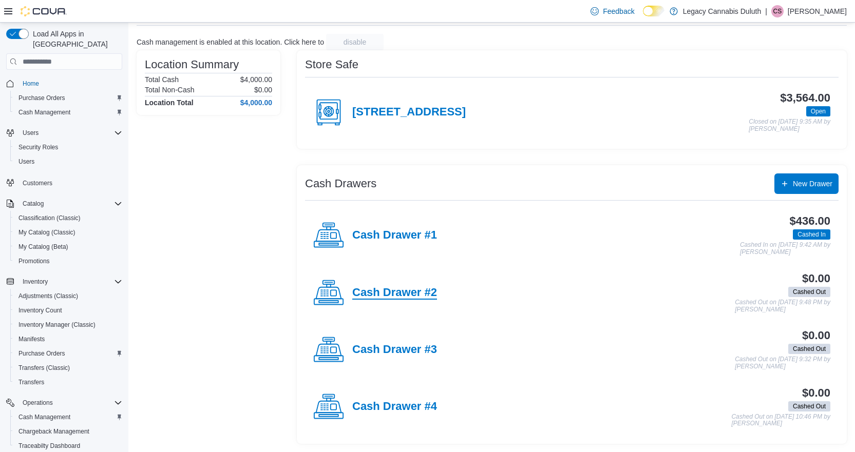 Image resolution: width=855 pixels, height=452 pixels. I want to click on span: Open, so click(818, 111).